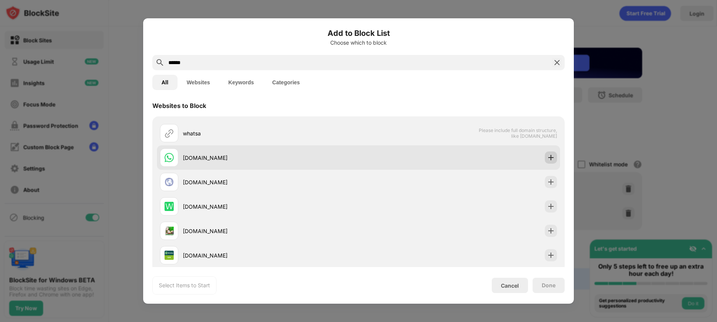  I want to click on button: Websites, so click(198, 82).